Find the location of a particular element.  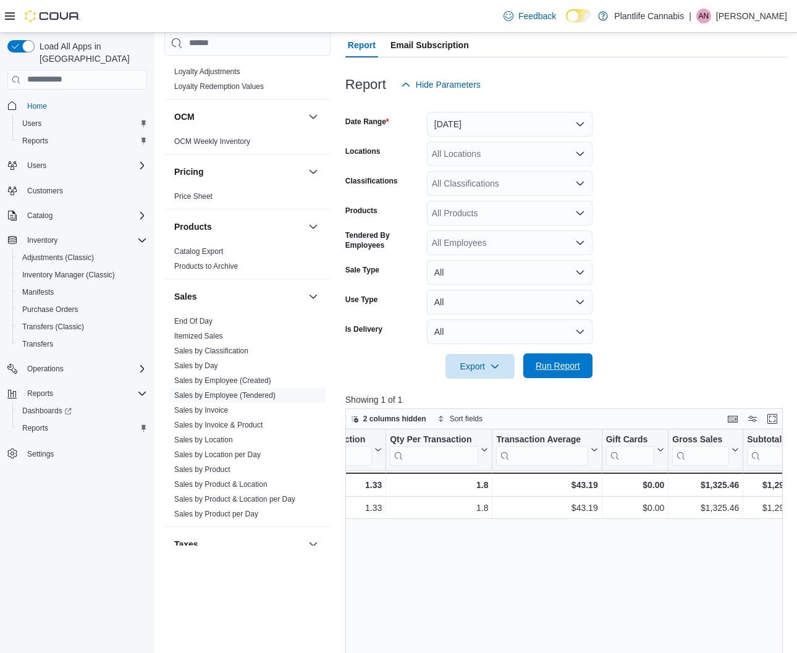

span: Catalog is located at coordinates (40, 215).